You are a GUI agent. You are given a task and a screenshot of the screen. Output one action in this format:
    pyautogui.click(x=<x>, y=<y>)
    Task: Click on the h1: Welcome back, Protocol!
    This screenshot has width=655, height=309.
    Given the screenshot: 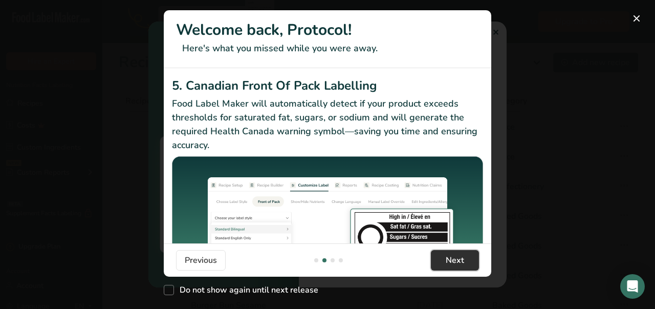 What is the action you would take?
    pyautogui.click(x=328, y=30)
    